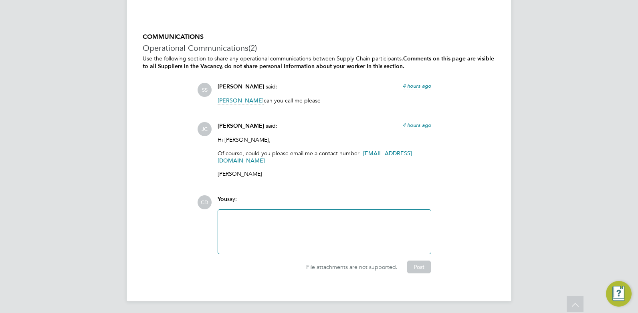 This screenshot has height=313, width=638. Describe the element at coordinates (222, 199) in the screenshot. I see `span: You` at that location.